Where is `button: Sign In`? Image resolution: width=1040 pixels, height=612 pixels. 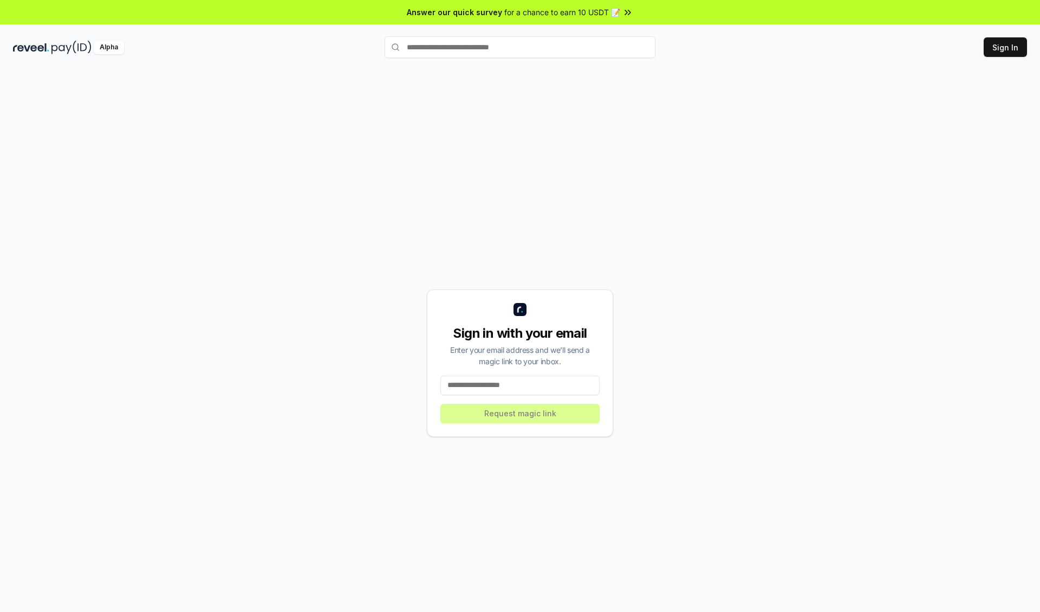 button: Sign In is located at coordinates (1006, 47).